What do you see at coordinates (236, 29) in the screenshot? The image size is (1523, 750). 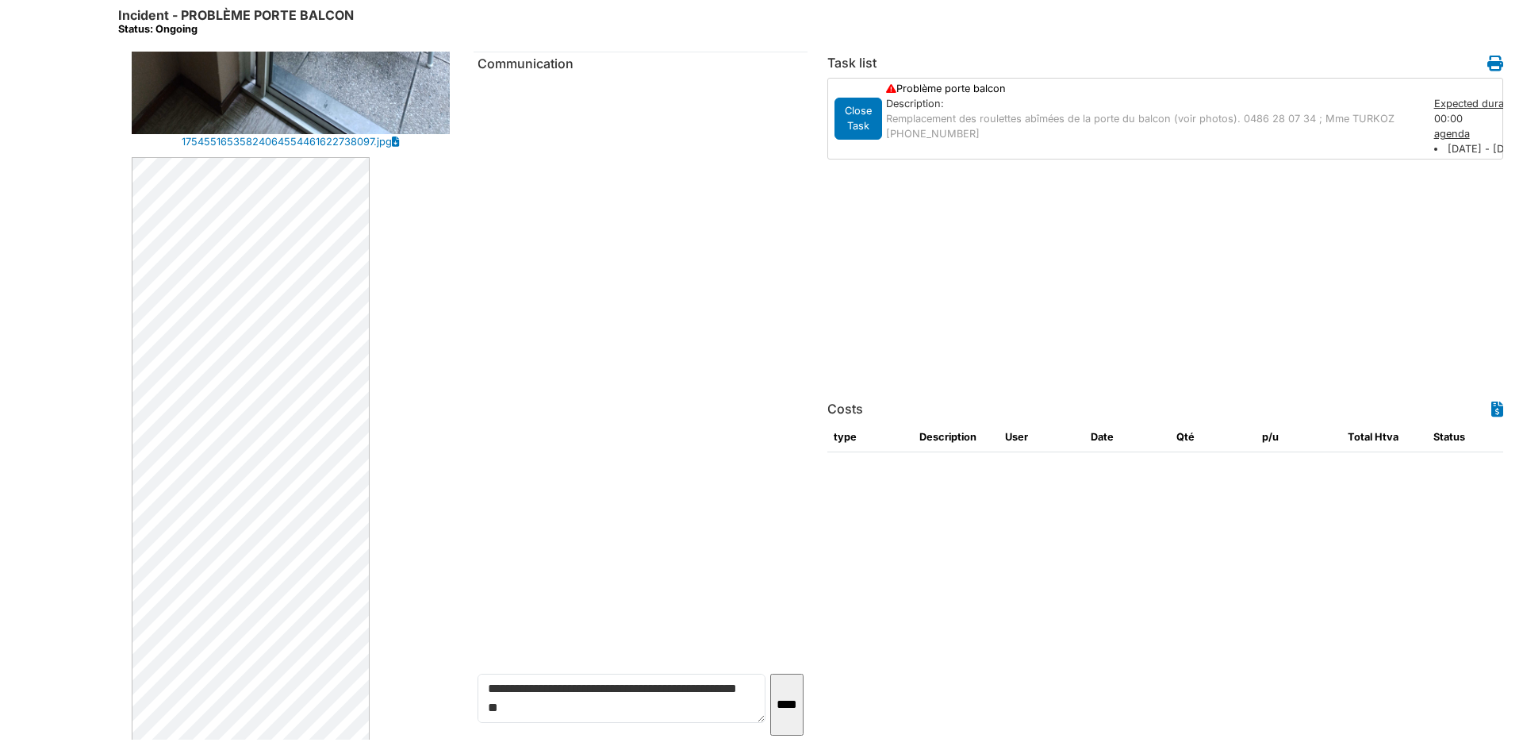 I see `div: Status: Ongoing` at bounding box center [236, 29].